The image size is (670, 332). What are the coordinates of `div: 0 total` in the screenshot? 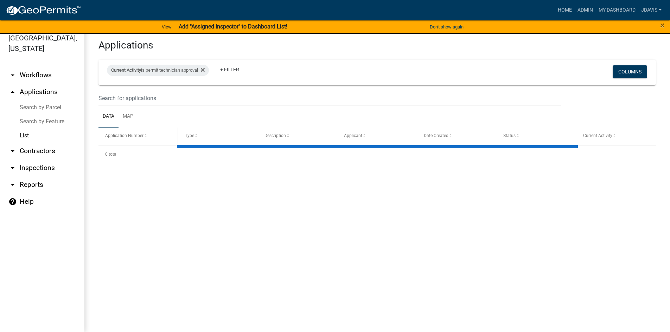 It's located at (377, 154).